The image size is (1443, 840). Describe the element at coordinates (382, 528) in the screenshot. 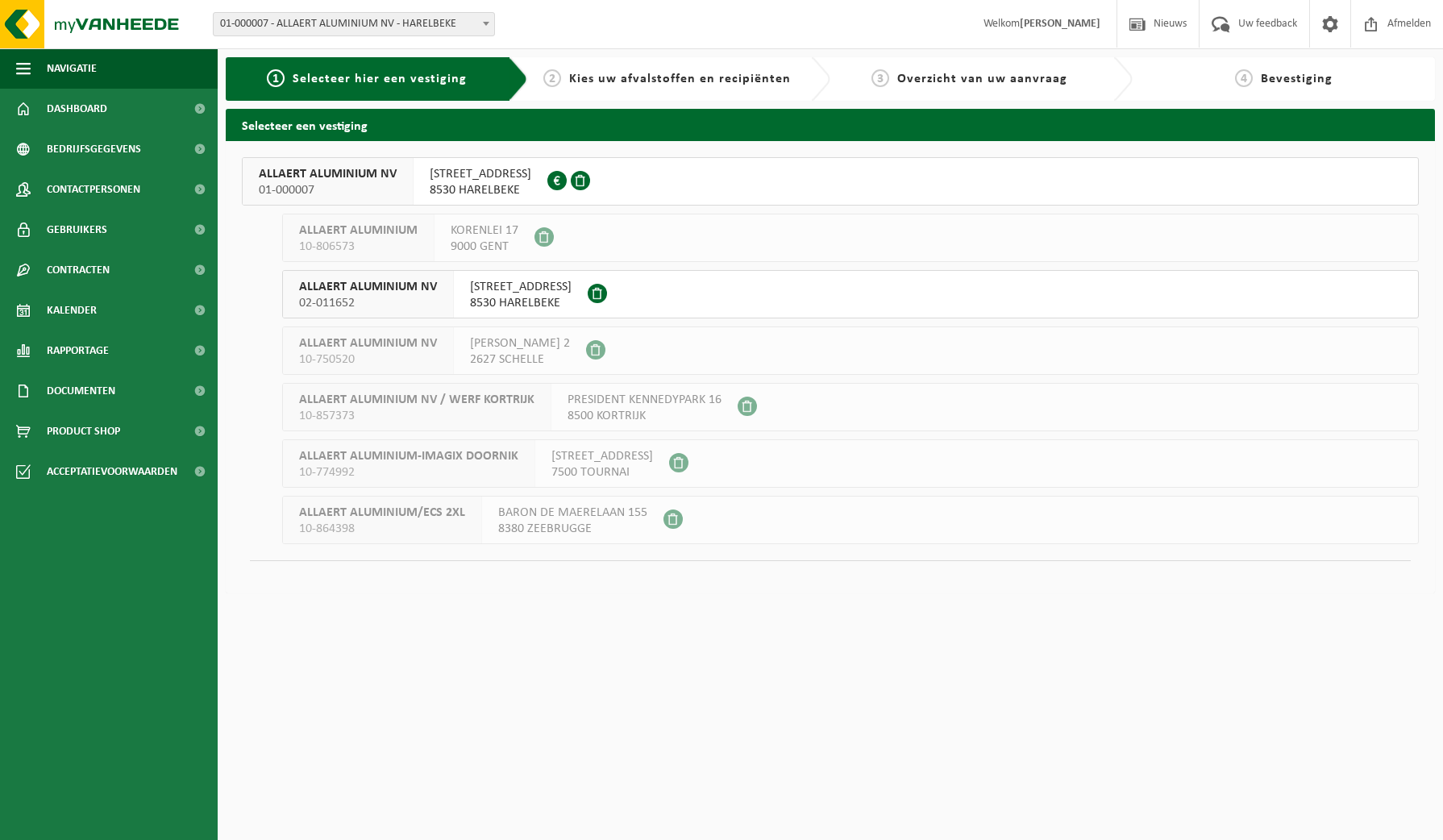

I see `span: 10-864398` at that location.